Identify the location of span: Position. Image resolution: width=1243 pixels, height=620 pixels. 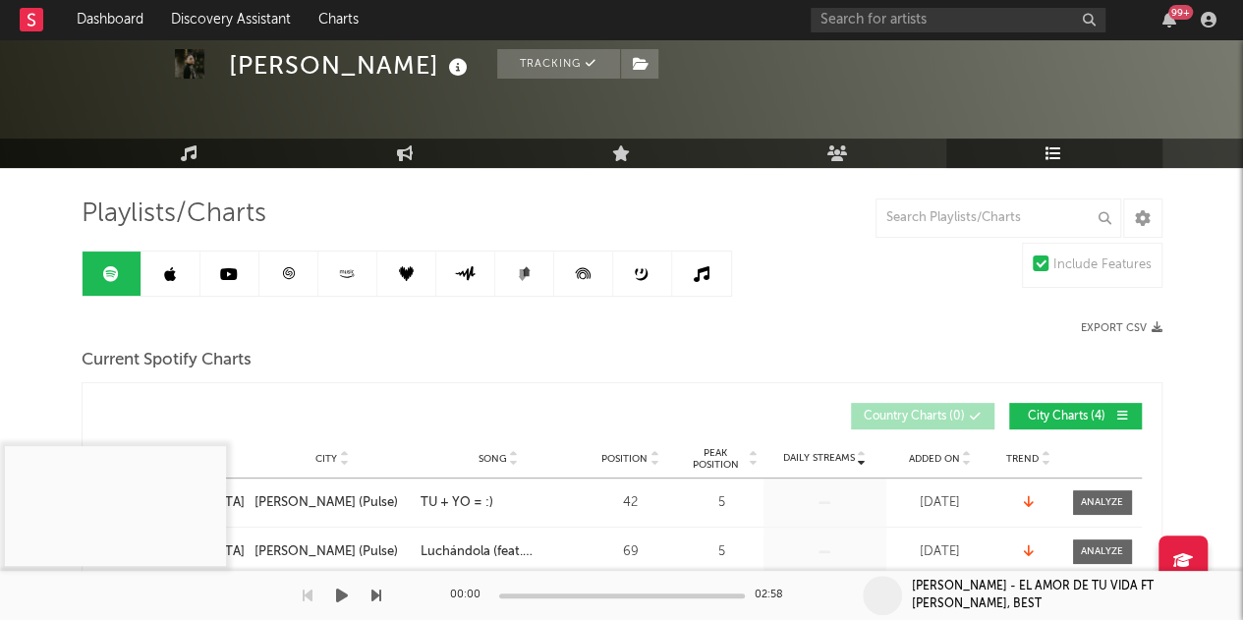
(624, 459).